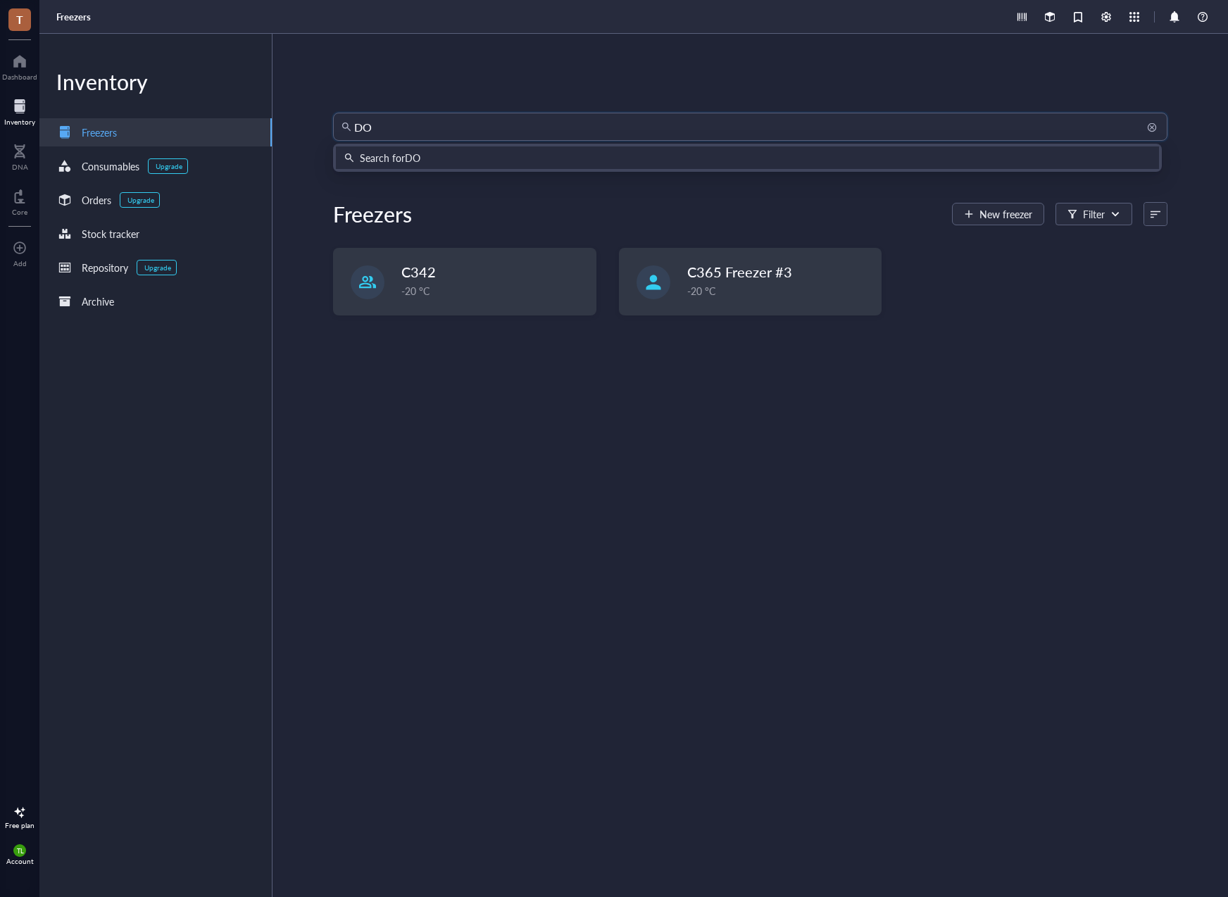 Image resolution: width=1228 pixels, height=897 pixels. What do you see at coordinates (20, 19) in the screenshot?
I see `span: T` at bounding box center [20, 19].